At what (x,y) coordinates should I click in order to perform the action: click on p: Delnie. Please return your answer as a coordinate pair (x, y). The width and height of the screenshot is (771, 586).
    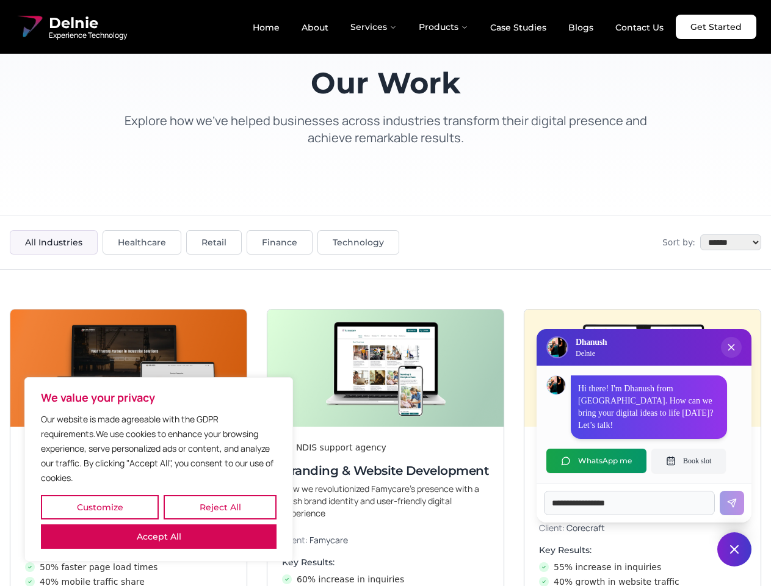
    Looking at the image, I should click on (591, 353).